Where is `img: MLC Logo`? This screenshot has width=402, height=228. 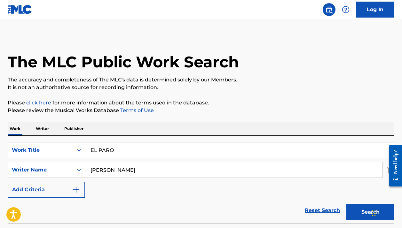
img: MLC Logo is located at coordinates (20, 9).